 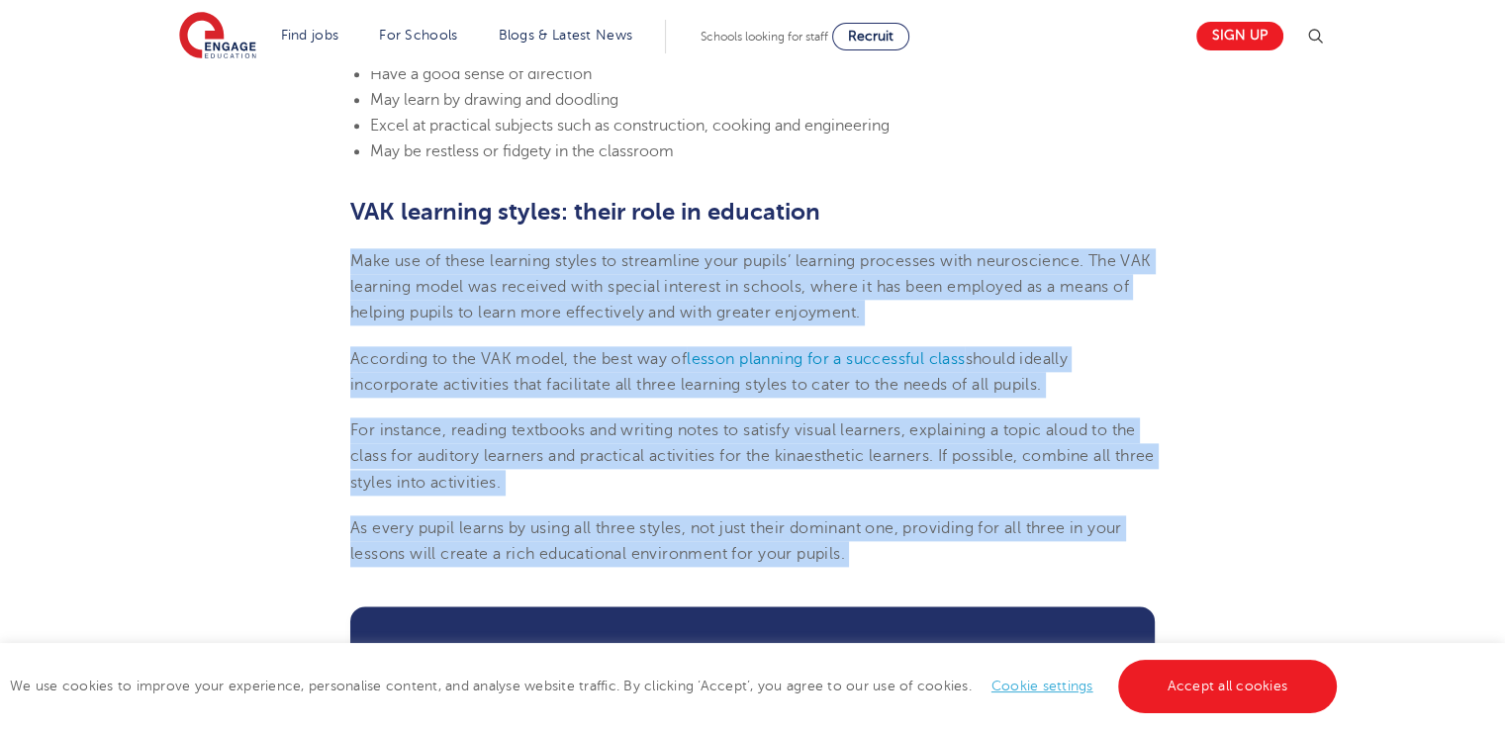 I want to click on span: For instance, reading textbooks and writing notes to satisfy visual learners, explaining a topic ..., so click(x=752, y=456).